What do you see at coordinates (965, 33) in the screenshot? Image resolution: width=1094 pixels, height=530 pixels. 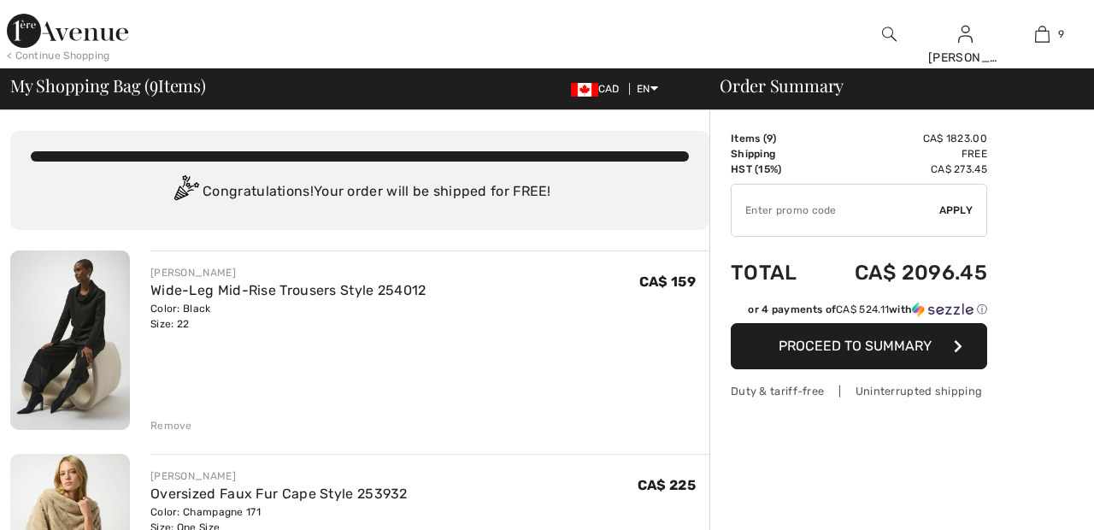 I see `a: Sign In` at bounding box center [965, 33].